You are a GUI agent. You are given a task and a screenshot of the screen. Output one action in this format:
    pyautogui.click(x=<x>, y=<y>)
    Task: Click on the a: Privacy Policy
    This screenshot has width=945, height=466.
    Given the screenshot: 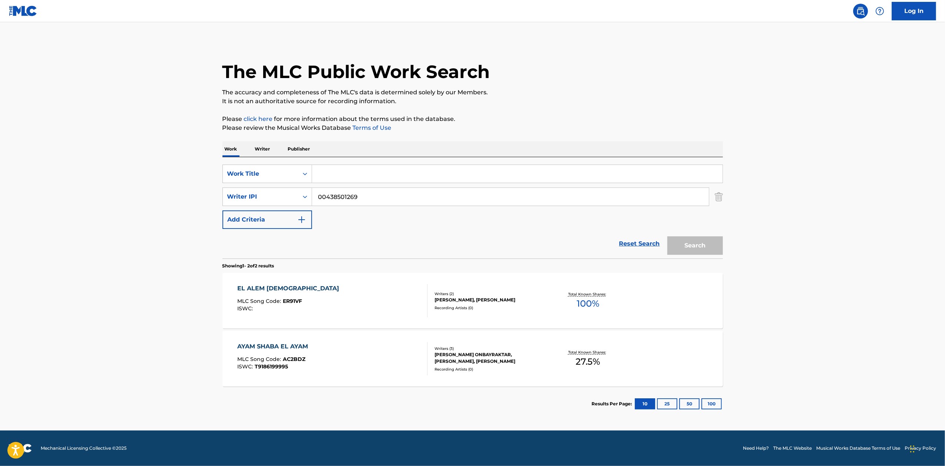 What is the action you would take?
    pyautogui.click(x=920, y=449)
    